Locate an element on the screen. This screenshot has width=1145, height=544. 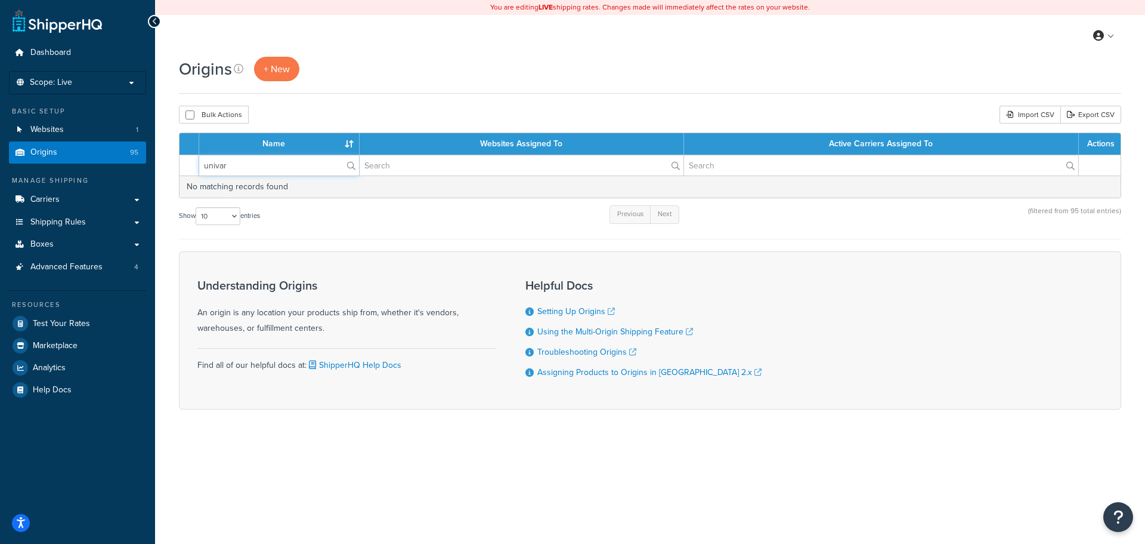
a: Marketplace is located at coordinates (78, 345).